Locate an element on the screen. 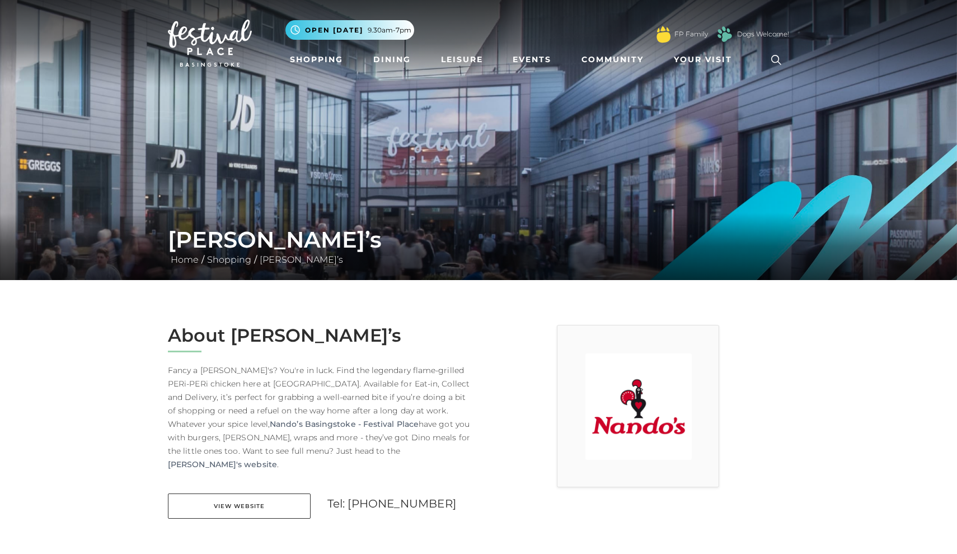  a: Dogs Welcome! is located at coordinates (763, 34).